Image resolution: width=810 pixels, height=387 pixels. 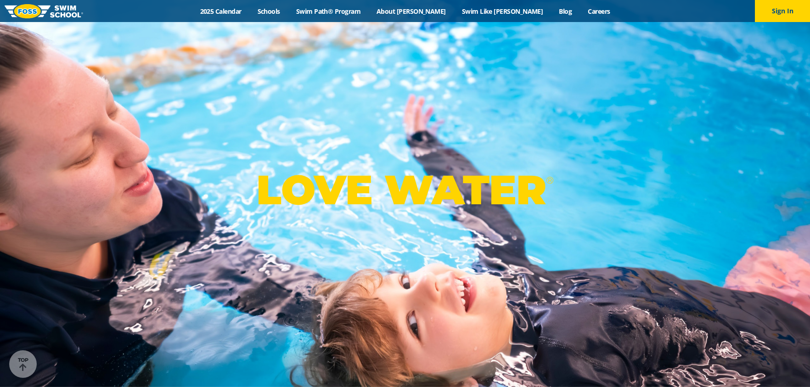 What do you see at coordinates (220, 11) in the screenshot?
I see `a: 2025 Calendar` at bounding box center [220, 11].